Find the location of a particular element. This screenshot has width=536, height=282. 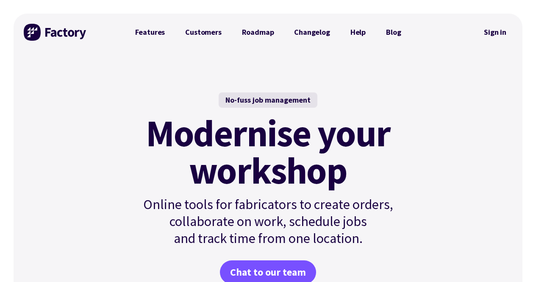

a: Help is located at coordinates (358, 32).